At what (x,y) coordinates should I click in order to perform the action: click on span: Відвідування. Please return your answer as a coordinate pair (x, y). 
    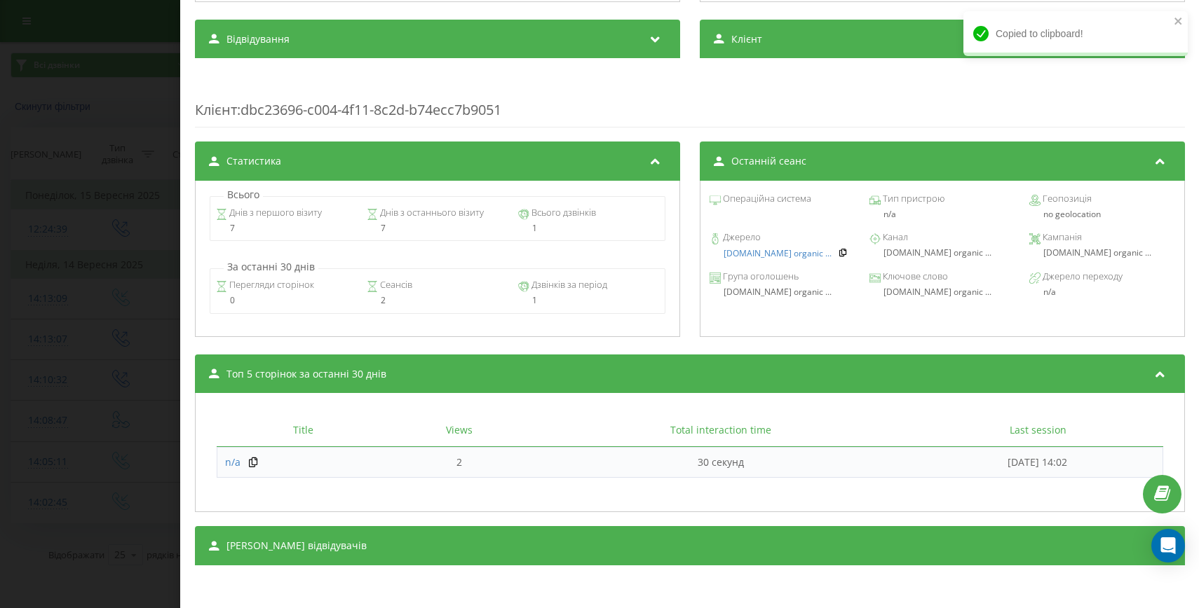
    Looking at the image, I should click on (258, 39).